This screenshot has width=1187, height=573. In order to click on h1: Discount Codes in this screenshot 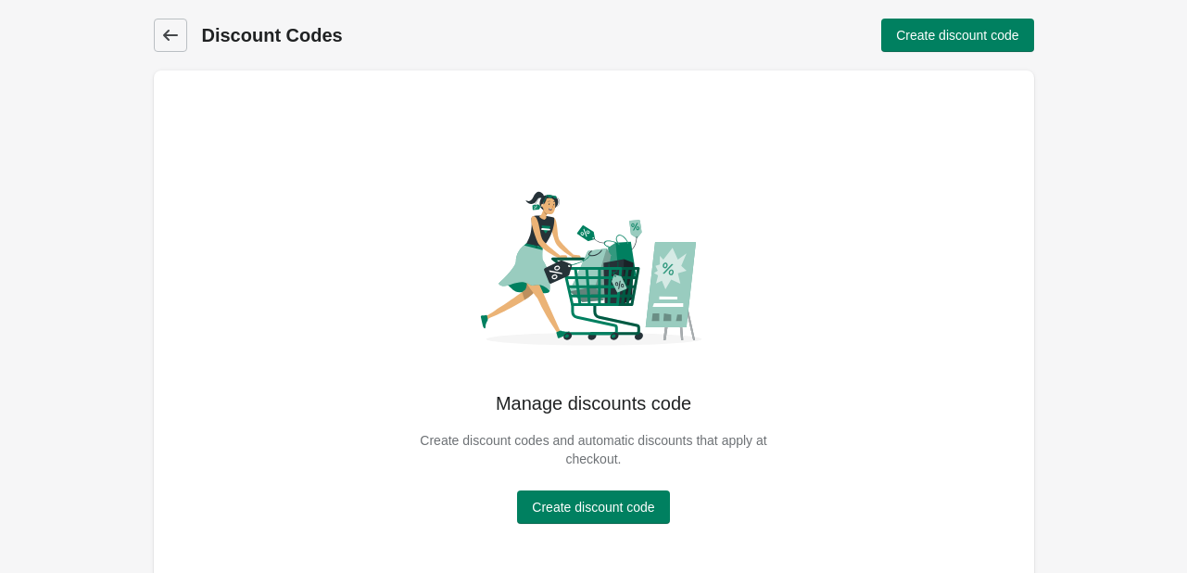, I will do `click(399, 35)`.